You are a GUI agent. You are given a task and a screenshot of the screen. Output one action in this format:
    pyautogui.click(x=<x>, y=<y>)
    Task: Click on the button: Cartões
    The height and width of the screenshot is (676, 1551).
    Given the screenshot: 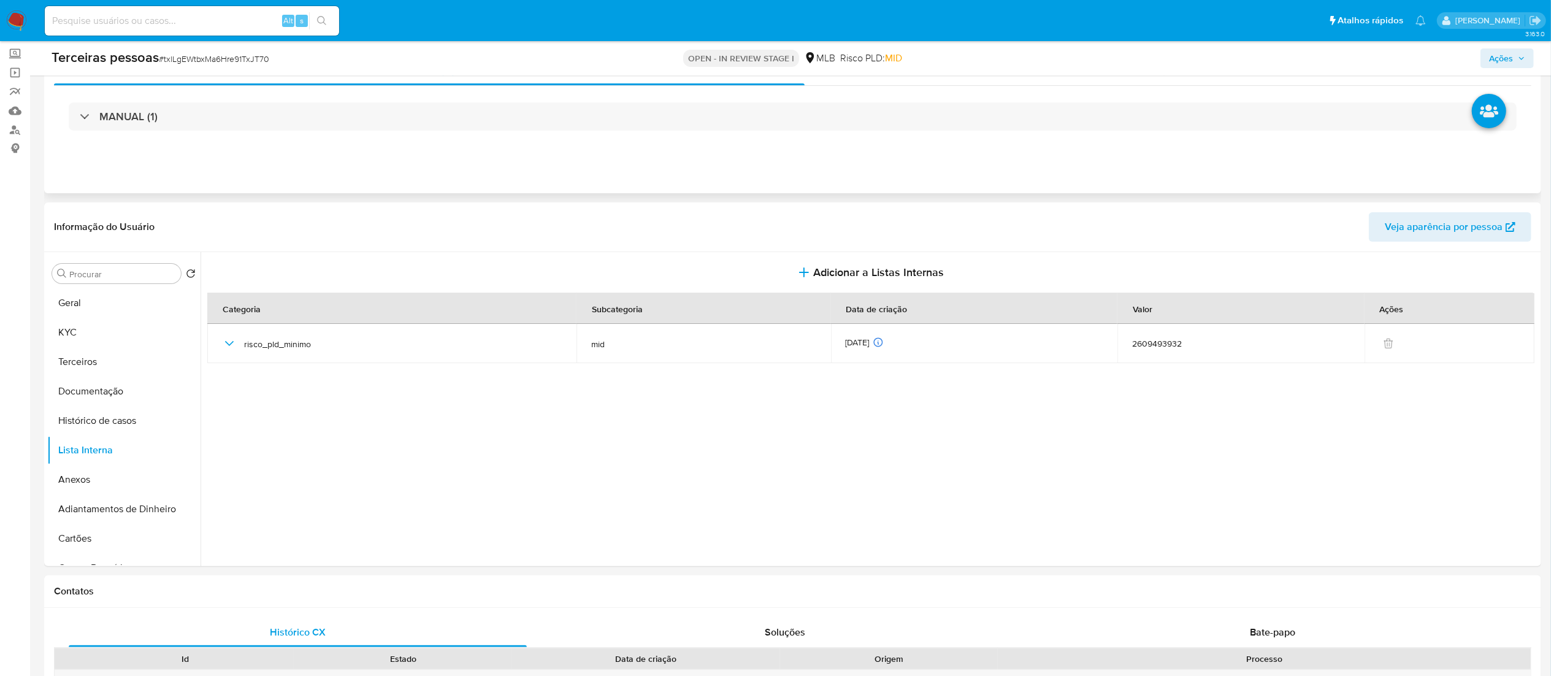 What is the action you would take?
    pyautogui.click(x=124, y=538)
    